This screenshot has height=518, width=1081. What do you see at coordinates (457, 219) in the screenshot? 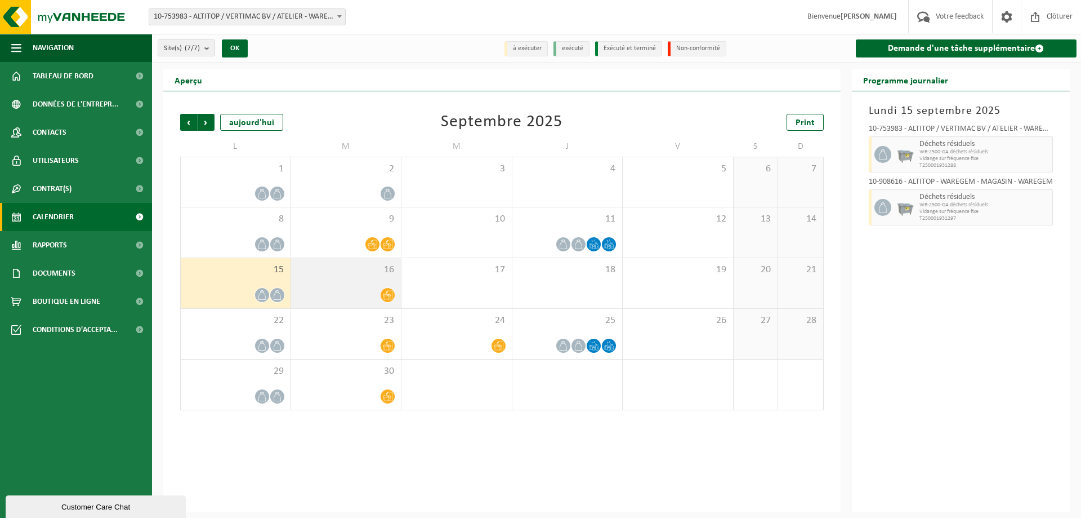
I see `span: 10` at bounding box center [457, 219].